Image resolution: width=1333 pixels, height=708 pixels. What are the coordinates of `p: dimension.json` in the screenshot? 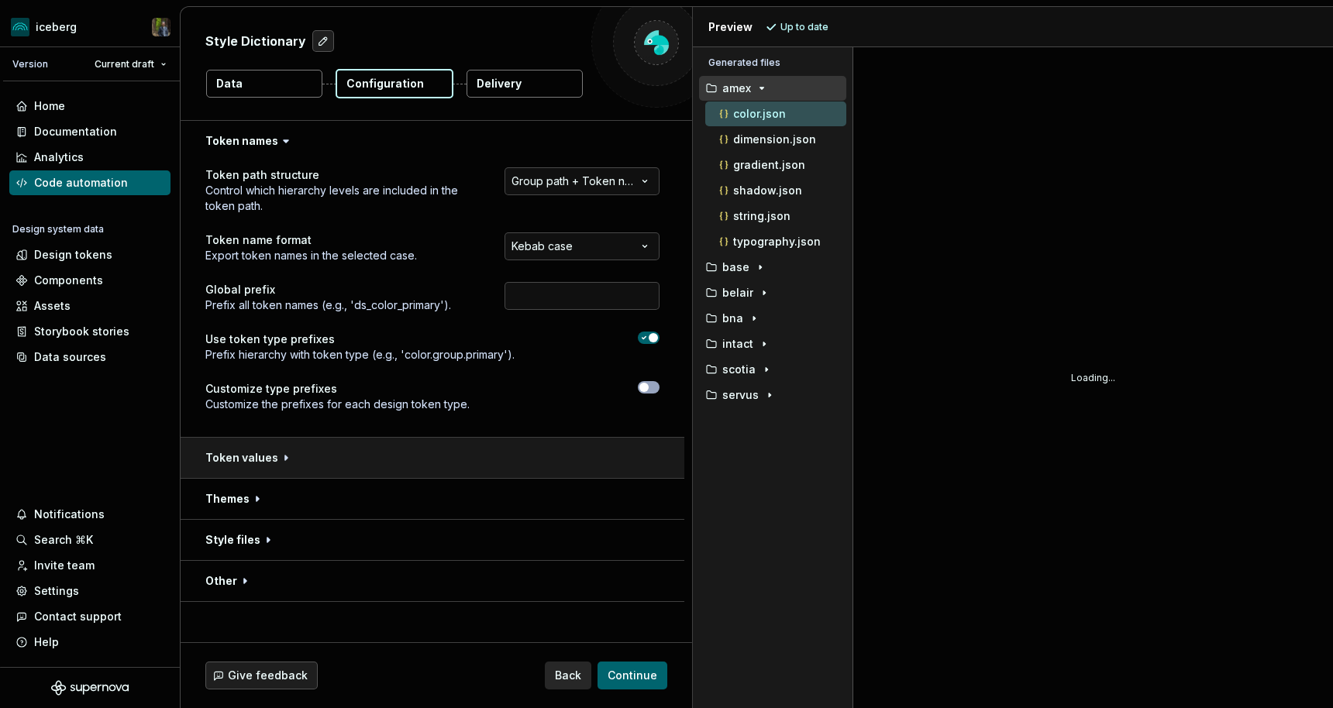 It's located at (774, 139).